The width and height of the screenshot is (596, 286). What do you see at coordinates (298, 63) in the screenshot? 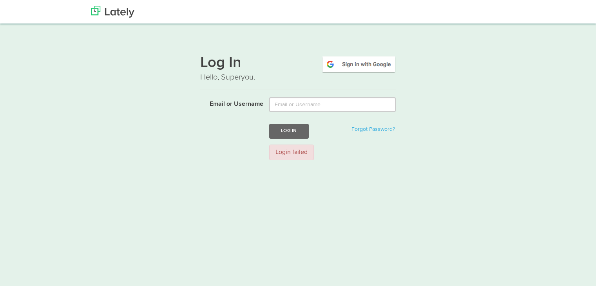
I see `h1: Log In` at bounding box center [298, 63].